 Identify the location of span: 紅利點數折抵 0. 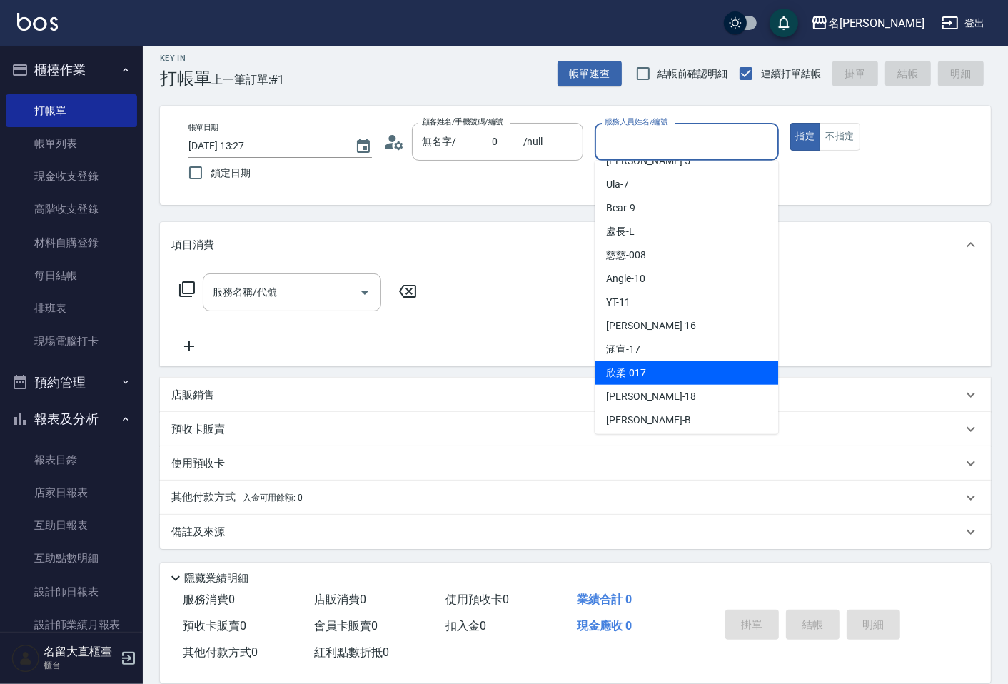
(351, 652).